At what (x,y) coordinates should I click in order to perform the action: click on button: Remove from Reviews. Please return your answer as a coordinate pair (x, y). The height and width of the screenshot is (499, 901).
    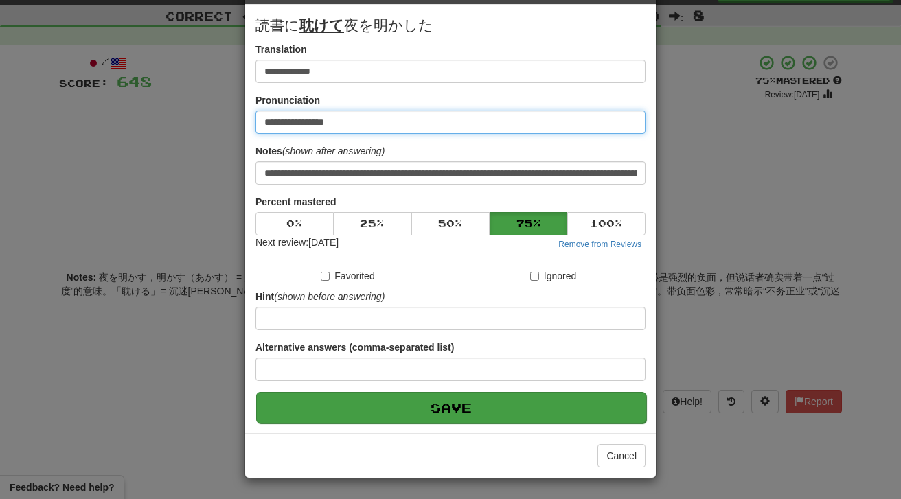
    Looking at the image, I should click on (599, 244).